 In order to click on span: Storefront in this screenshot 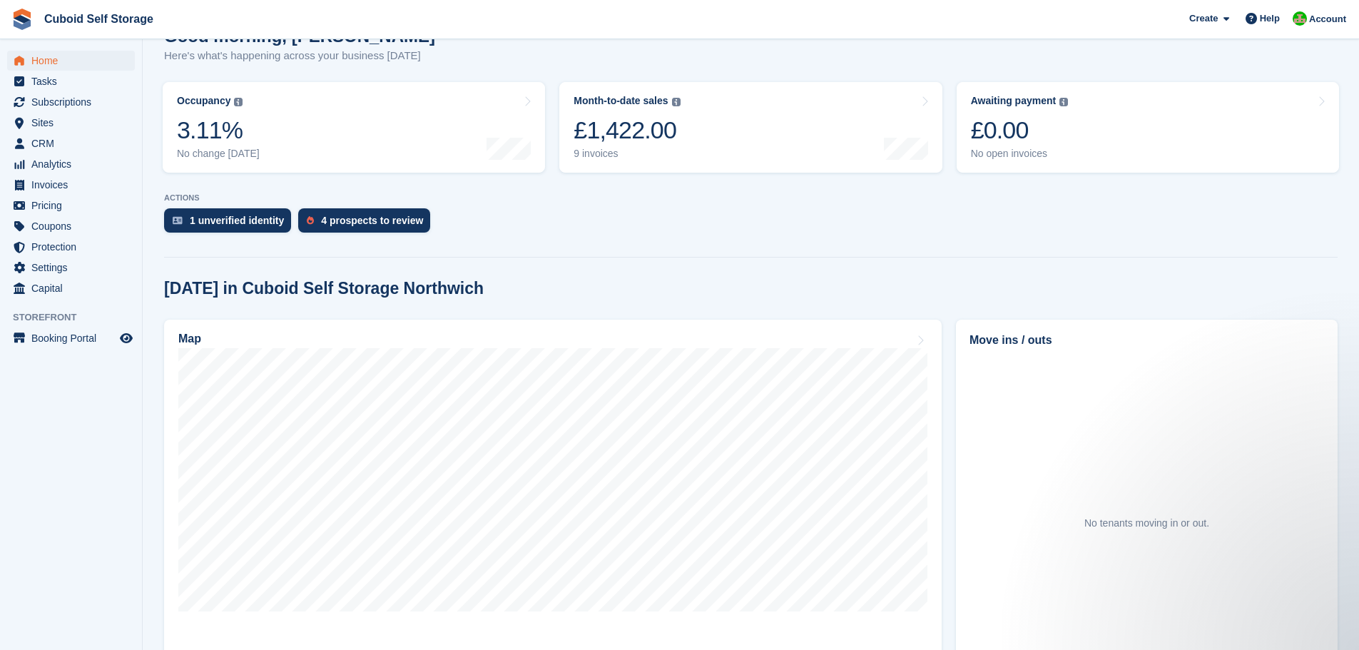, I will do `click(77, 317)`.